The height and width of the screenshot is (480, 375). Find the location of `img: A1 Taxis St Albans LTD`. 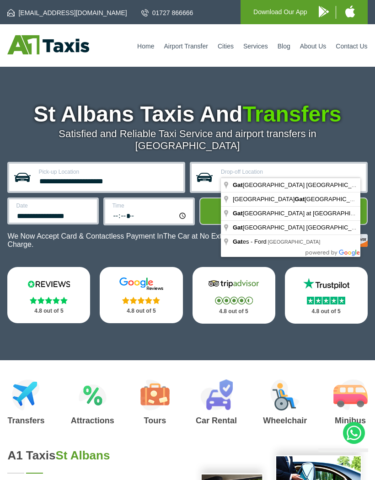

img: A1 Taxis St Albans LTD is located at coordinates (48, 45).